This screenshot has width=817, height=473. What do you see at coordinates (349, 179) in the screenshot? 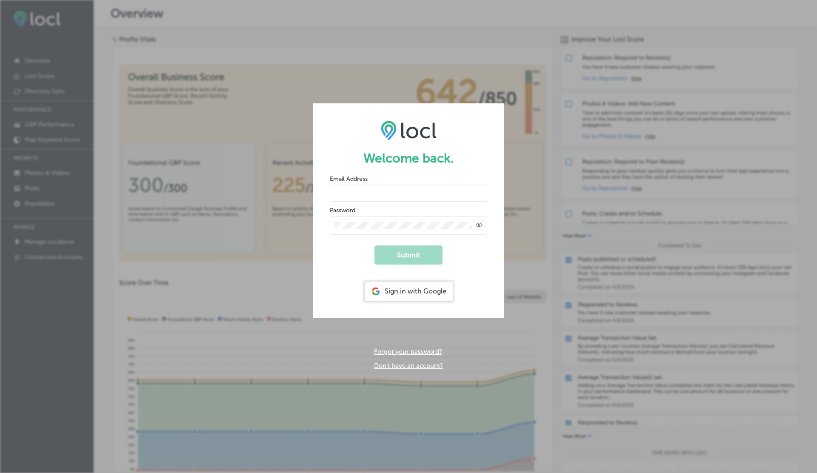
I see `label: Email Address` at bounding box center [349, 179].